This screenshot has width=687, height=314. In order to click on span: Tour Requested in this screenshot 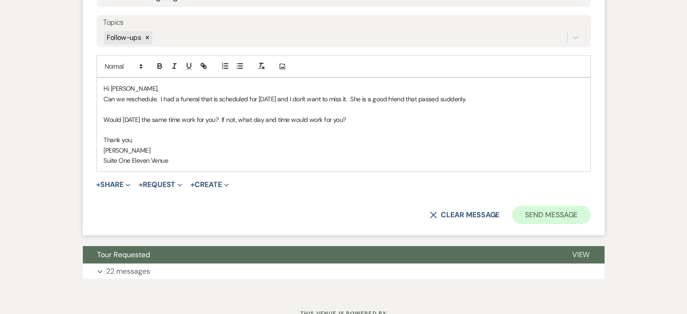, I will do `click(124, 254)`.